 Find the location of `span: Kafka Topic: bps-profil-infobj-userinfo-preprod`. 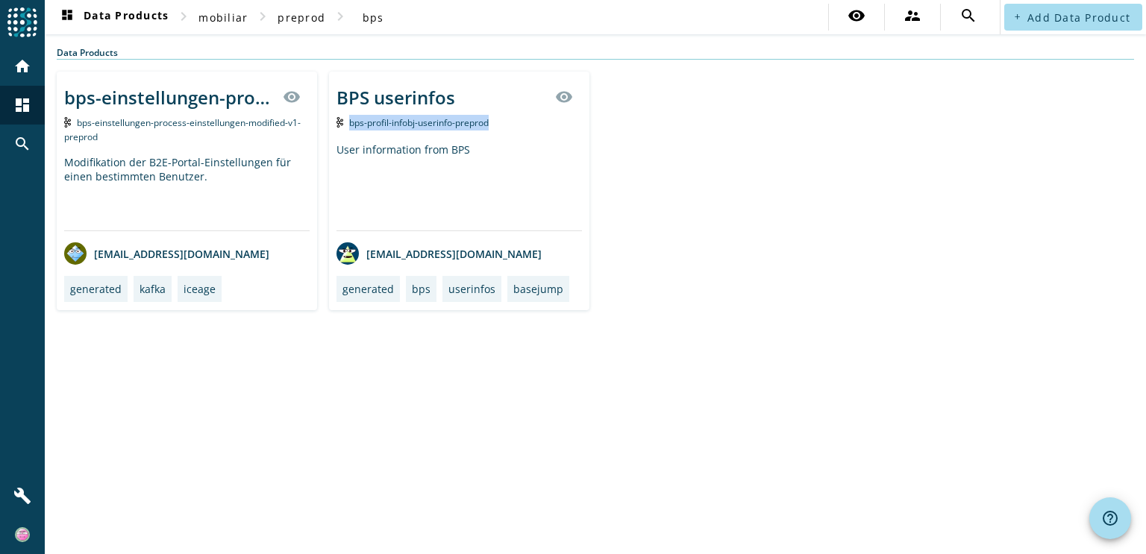

span: Kafka Topic: bps-profil-infobj-userinfo-preprod is located at coordinates (419, 122).